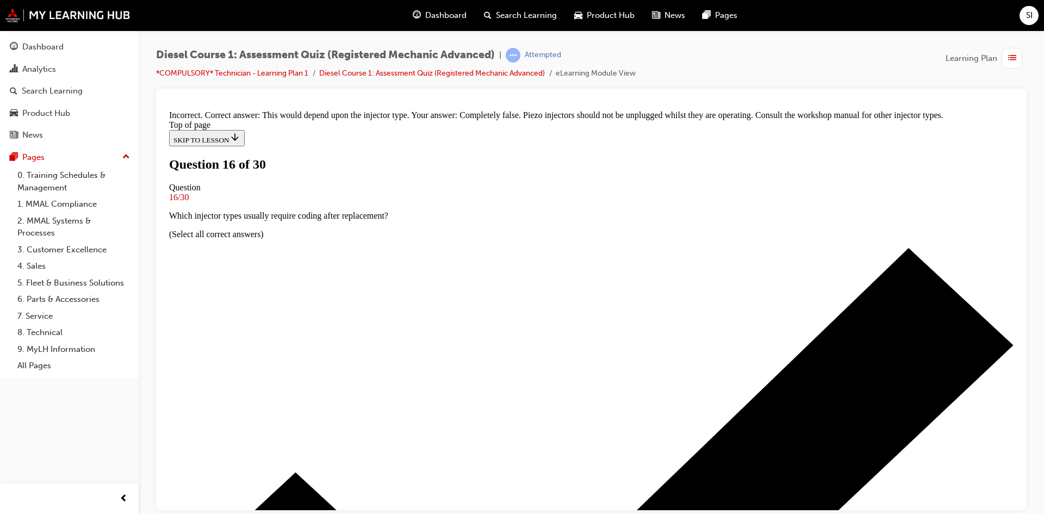 The width and height of the screenshot is (1044, 514). What do you see at coordinates (69, 91) in the screenshot?
I see `a: Search Learning` at bounding box center [69, 91].